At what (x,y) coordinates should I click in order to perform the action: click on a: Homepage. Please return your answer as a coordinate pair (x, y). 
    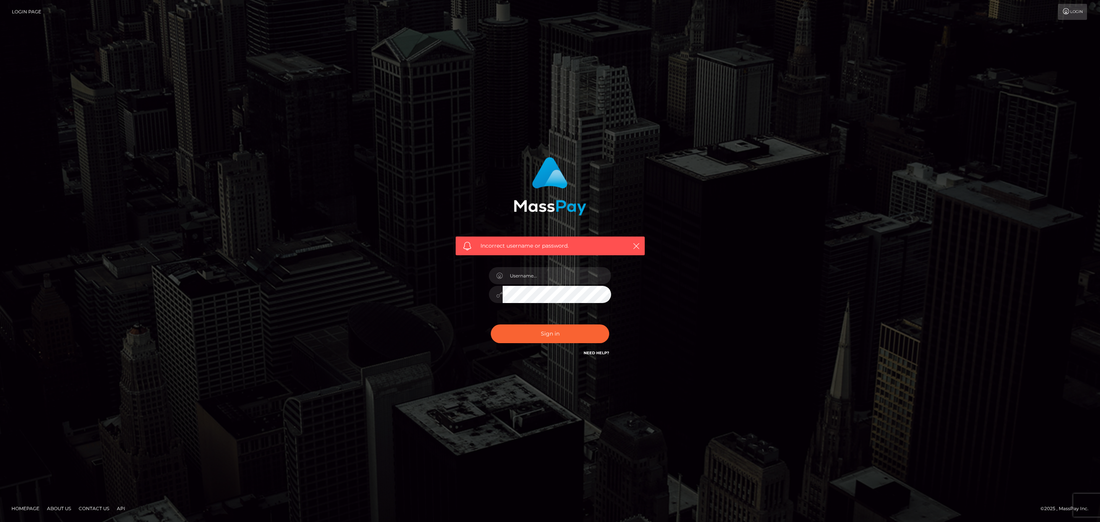
    Looking at the image, I should click on (25, 508).